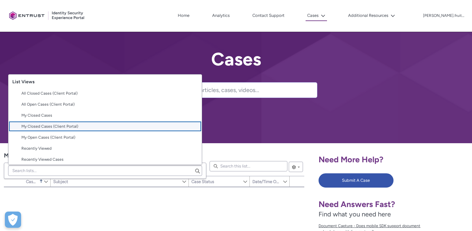  Describe the element at coordinates (116, 181) in the screenshot. I see `a: Subject` at that location.